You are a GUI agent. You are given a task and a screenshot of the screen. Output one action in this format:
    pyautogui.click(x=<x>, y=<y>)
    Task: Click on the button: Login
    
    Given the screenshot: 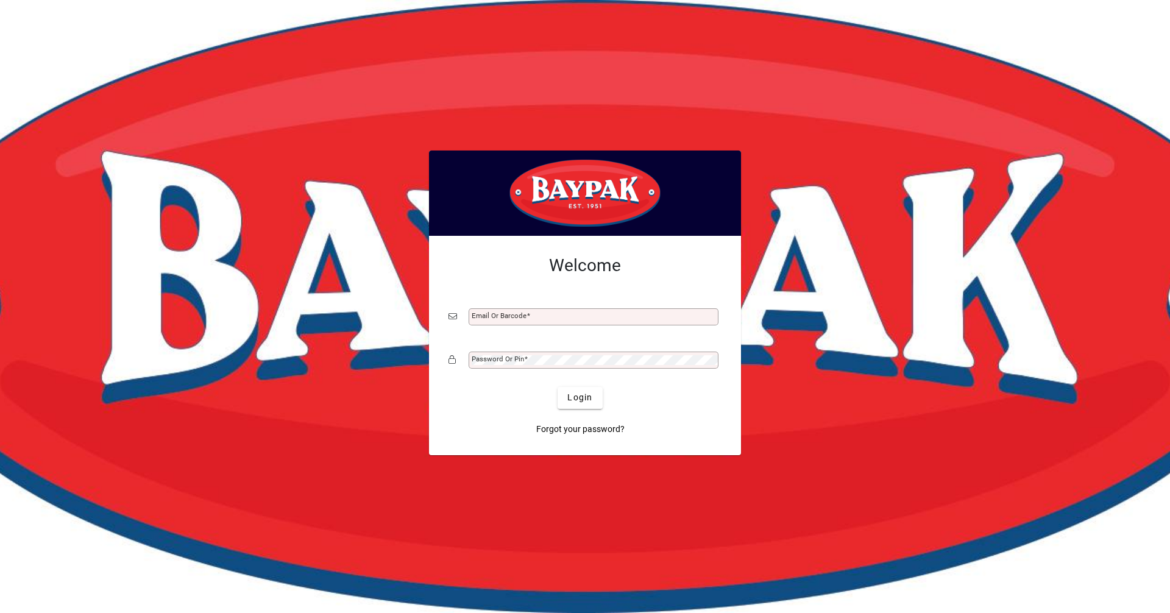 What is the action you would take?
    pyautogui.click(x=579, y=398)
    